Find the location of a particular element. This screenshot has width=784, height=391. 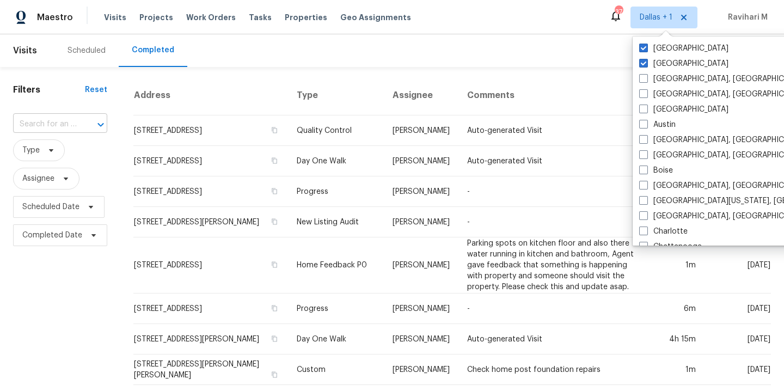

th: Assignee is located at coordinates (421, 95).